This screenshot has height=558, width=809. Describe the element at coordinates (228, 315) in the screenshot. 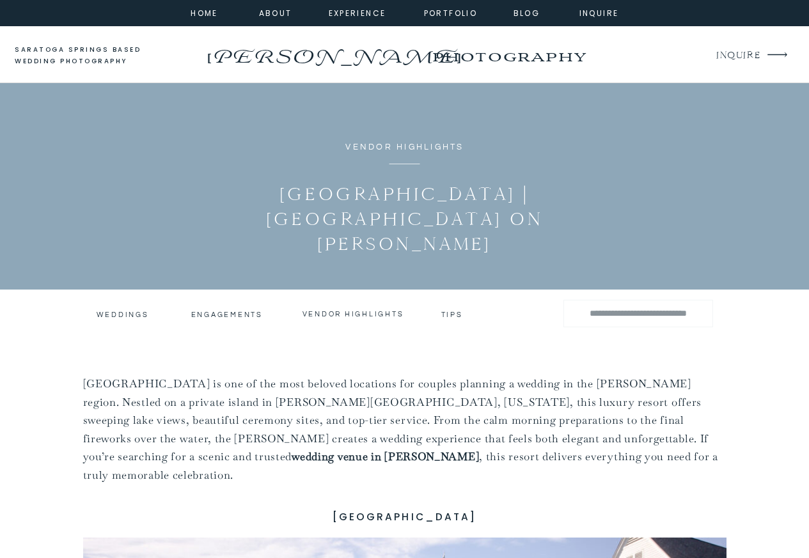

I see `a: engagements` at that location.